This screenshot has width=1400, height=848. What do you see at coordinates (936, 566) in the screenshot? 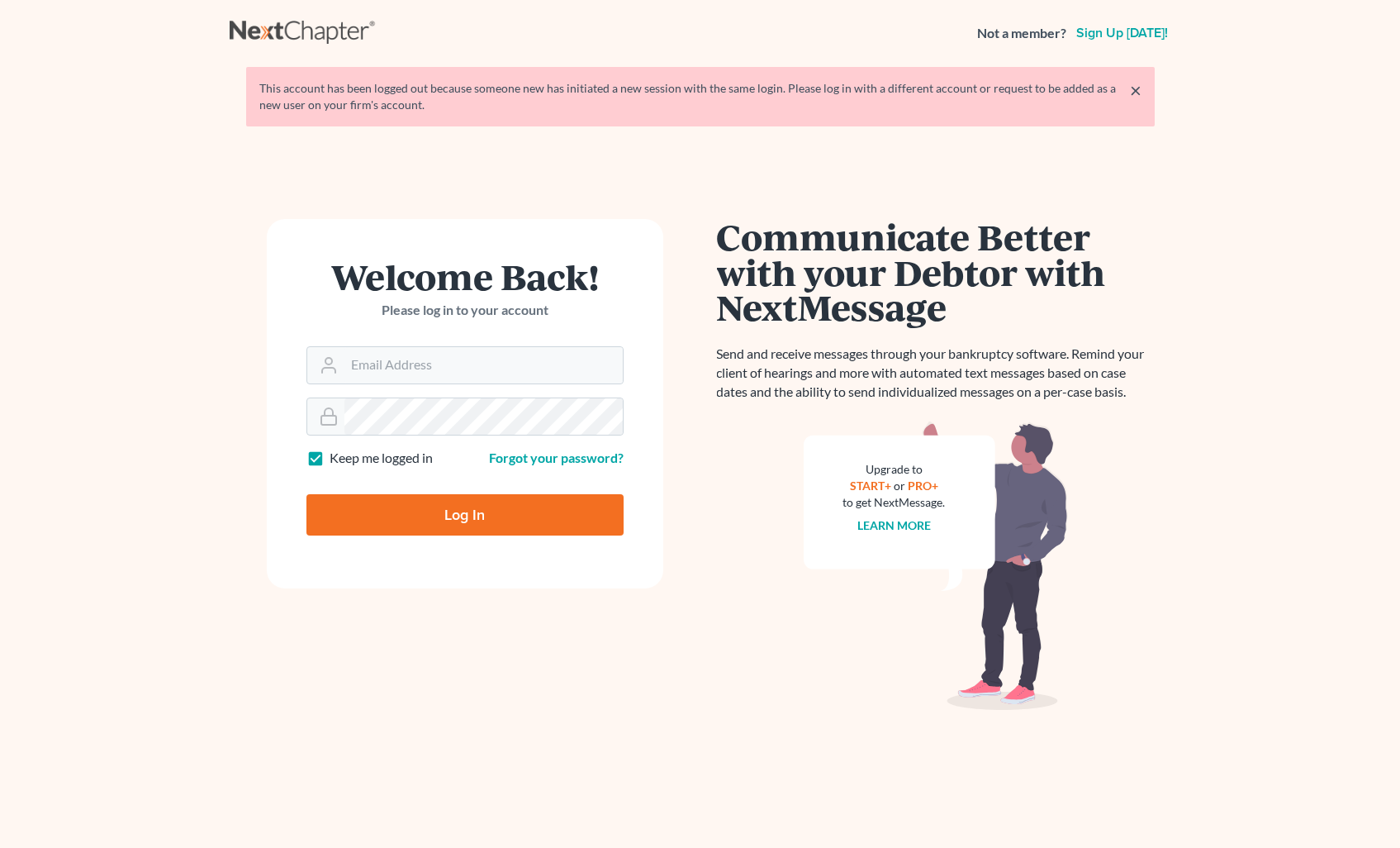
I see `img: nextmessage_bg-59042aed3d76b12b5cd301f8e5b87938c9018125f34e5fa2b7a6b67550977c72.svg` at bounding box center [936, 566].